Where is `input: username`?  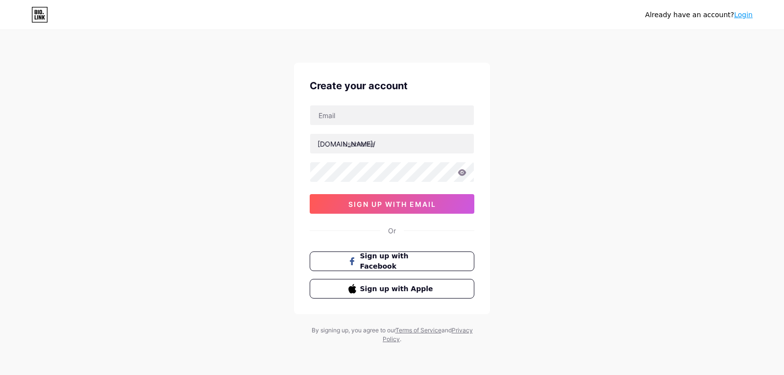 input: username is located at coordinates (392, 144).